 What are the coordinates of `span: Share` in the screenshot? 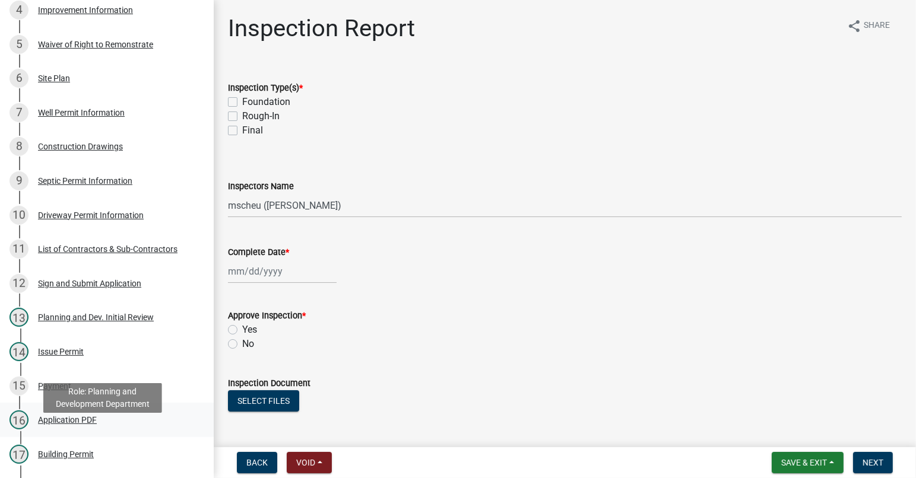 It's located at (877, 26).